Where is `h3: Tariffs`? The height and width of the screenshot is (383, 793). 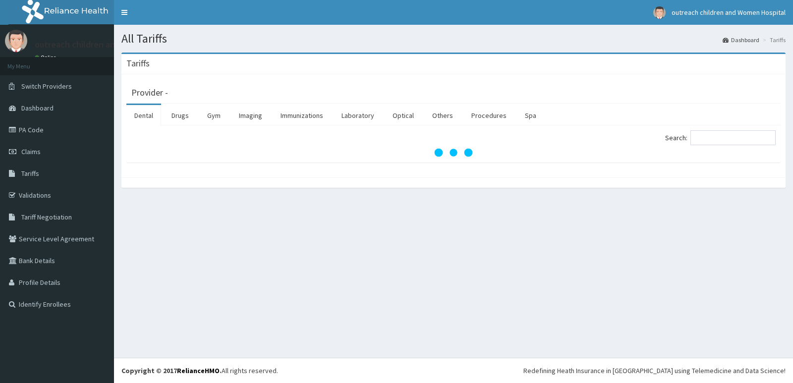 h3: Tariffs is located at coordinates (138, 63).